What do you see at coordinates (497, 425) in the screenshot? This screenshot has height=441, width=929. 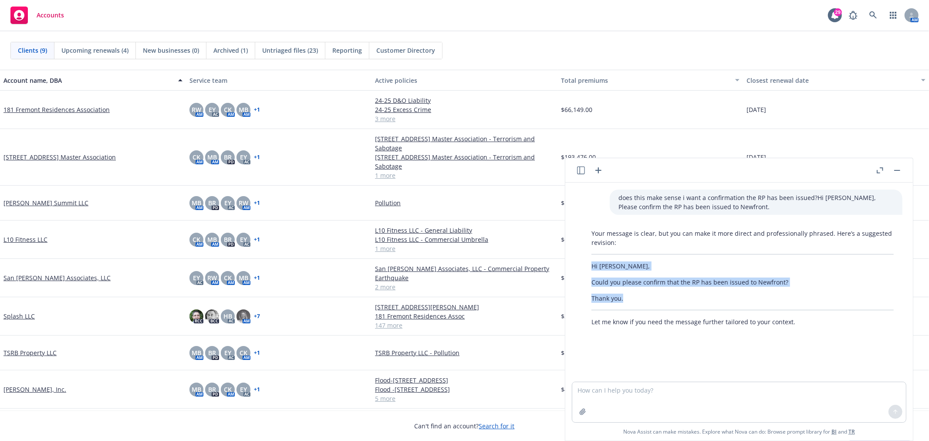 I see `a: Search for it` at bounding box center [497, 425].